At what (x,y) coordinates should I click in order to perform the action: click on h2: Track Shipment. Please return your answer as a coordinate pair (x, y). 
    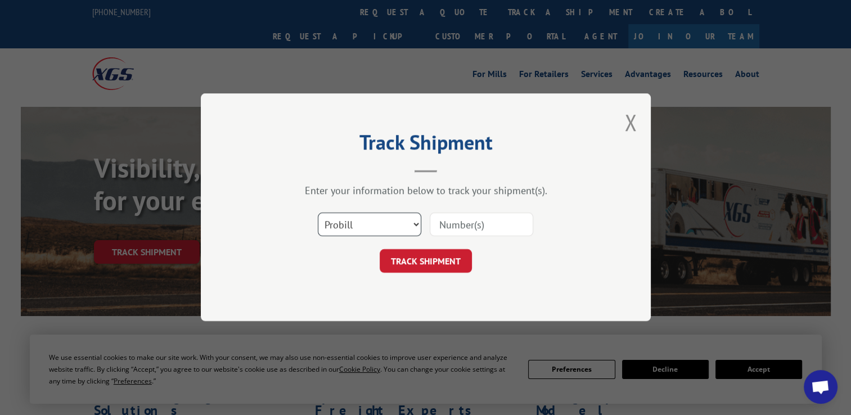
    Looking at the image, I should click on (426, 145).